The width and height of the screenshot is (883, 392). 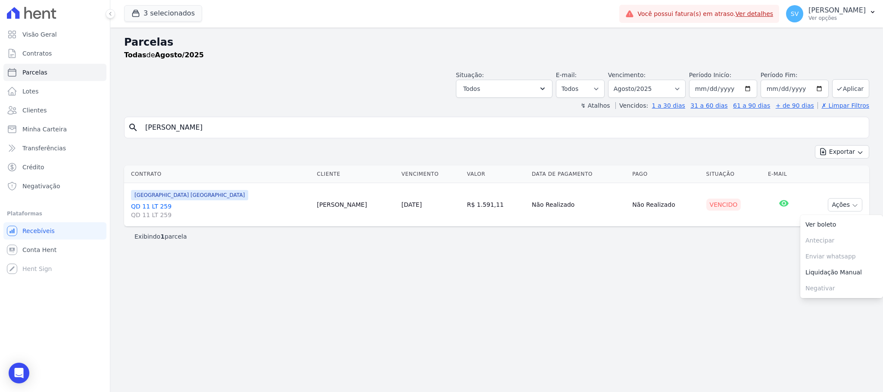 I want to click on label: Vencidos:, so click(x=632, y=106).